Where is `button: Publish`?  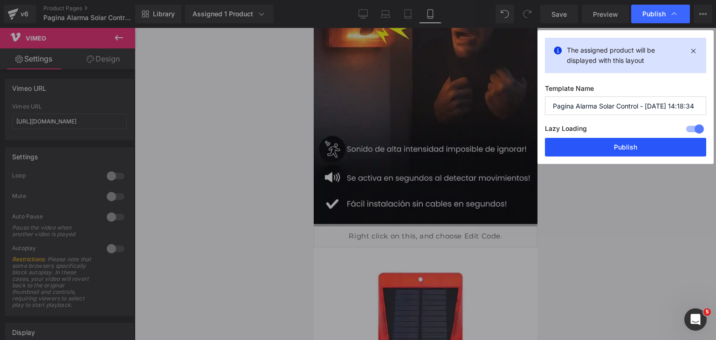
button: Publish is located at coordinates (626, 147).